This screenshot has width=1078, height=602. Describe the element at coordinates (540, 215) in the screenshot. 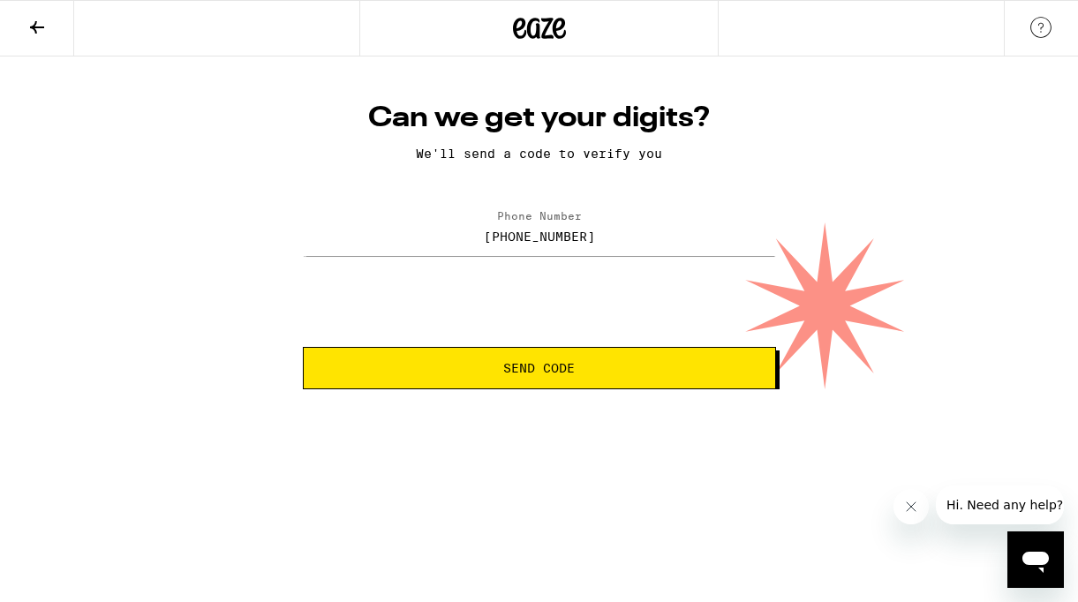

I see `label: Phone Number` at that location.